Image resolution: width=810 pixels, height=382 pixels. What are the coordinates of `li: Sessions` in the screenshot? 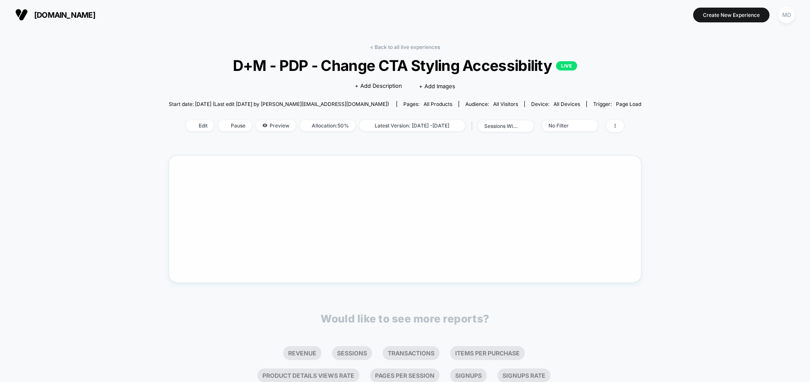 It's located at (352, 353).